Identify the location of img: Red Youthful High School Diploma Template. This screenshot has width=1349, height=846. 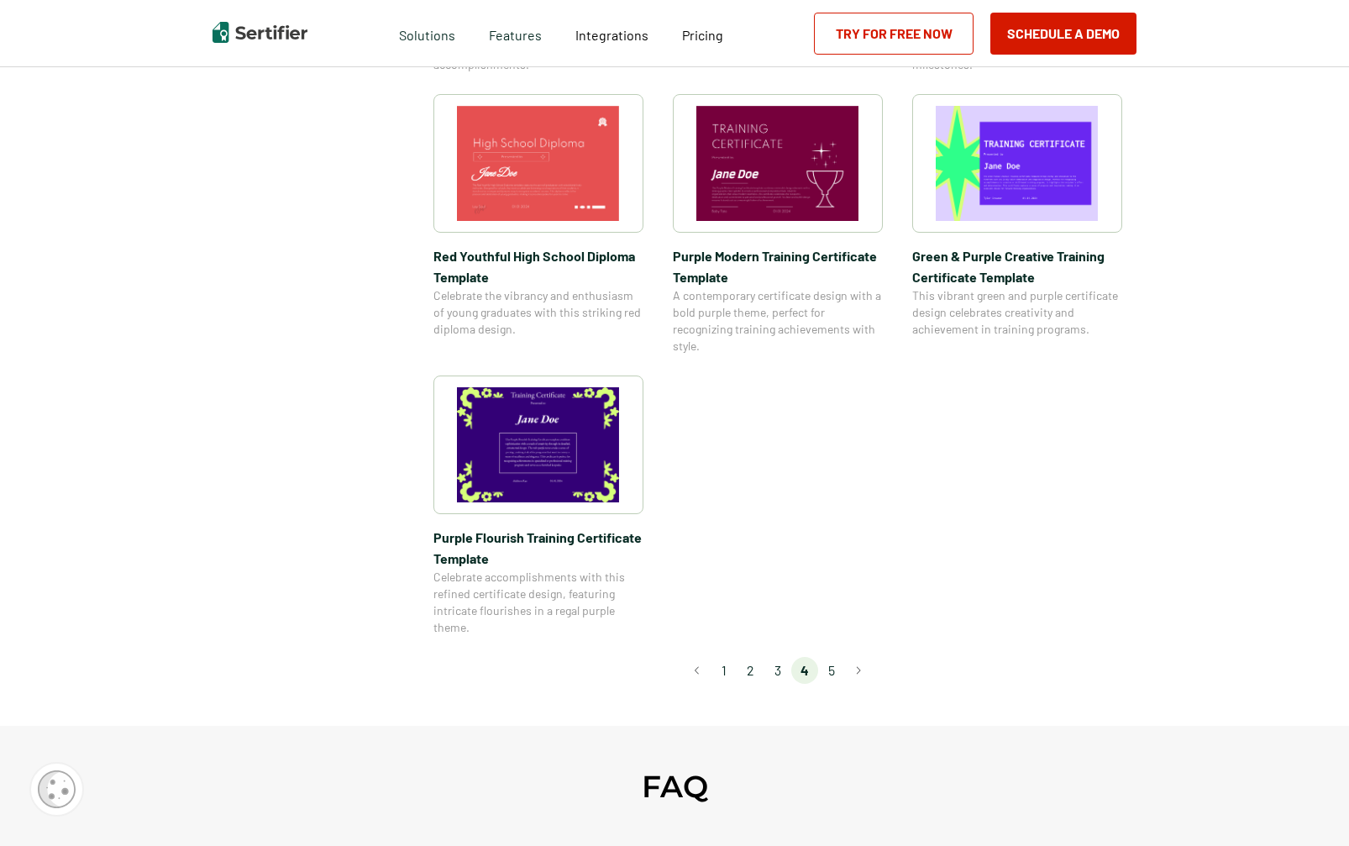
(539, 163).